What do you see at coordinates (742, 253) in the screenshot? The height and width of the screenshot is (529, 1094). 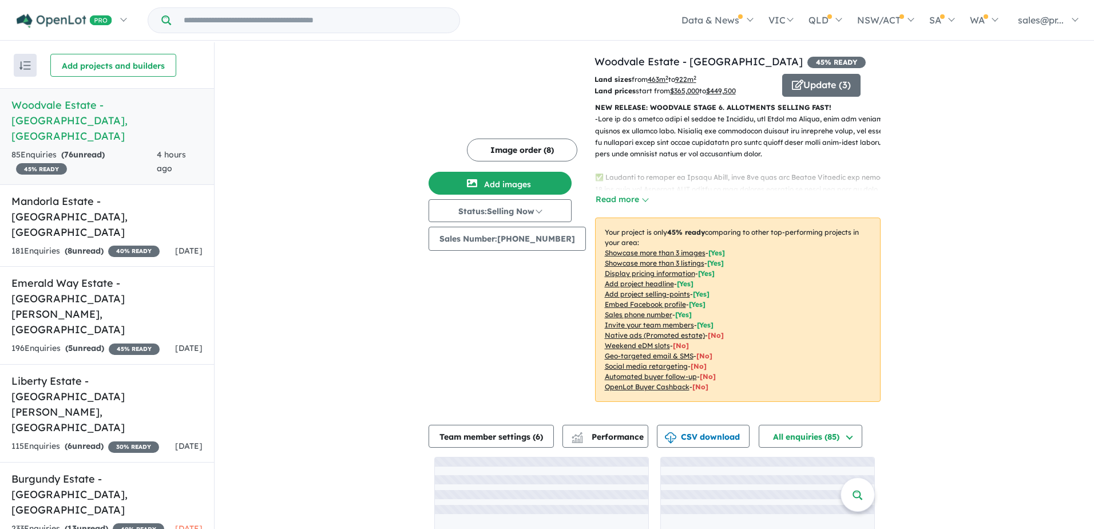 I see `p: - Lore ip do s ametco adipi el seddoe te Incididu, utl Etdol ma Aliqua, enim adm veniam quisnos e...` at bounding box center [742, 253].